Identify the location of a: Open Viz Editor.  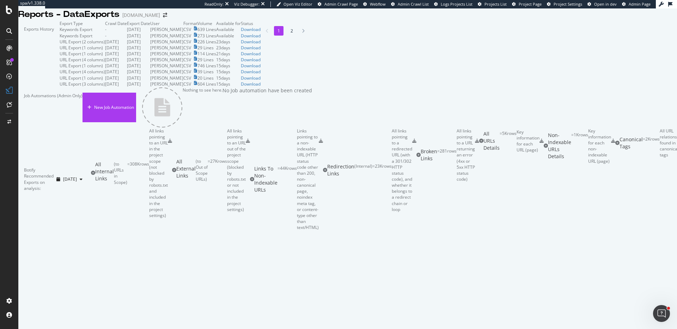
(294, 4).